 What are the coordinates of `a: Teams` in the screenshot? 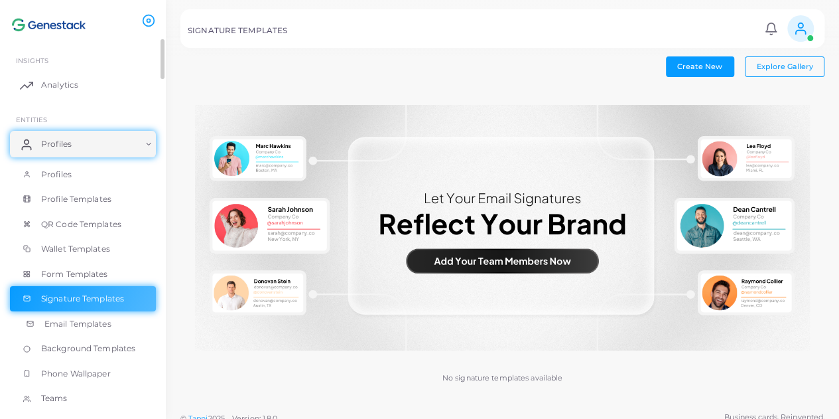 It's located at (83, 398).